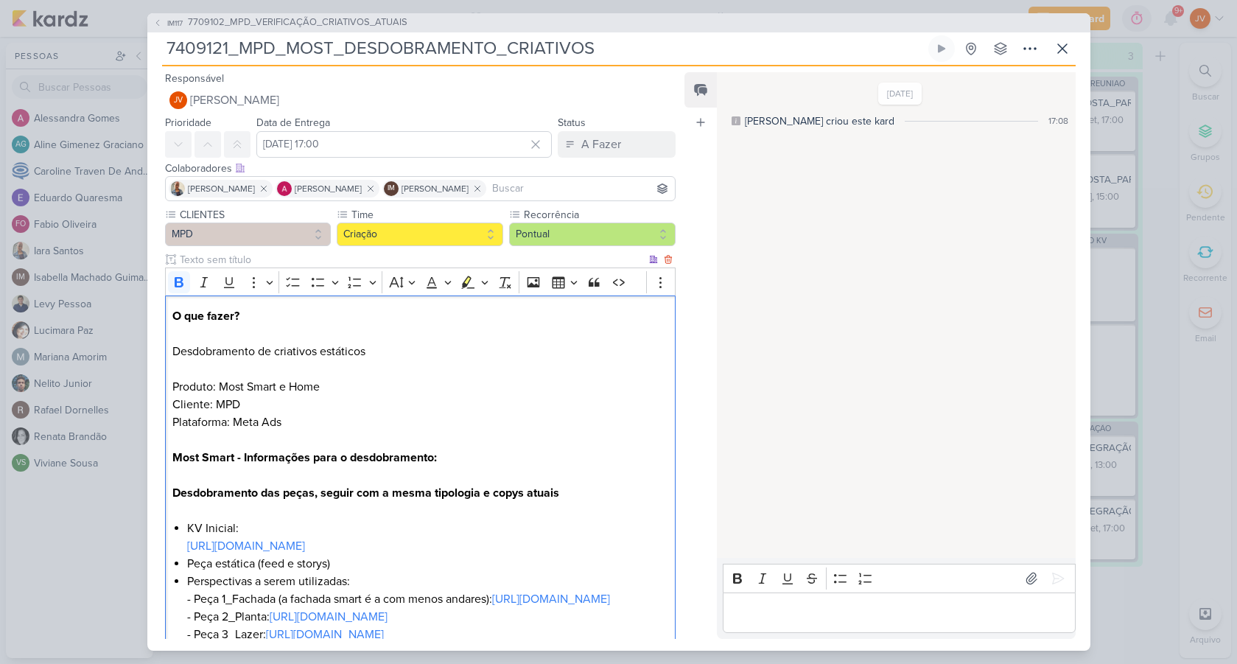  Describe the element at coordinates (421, 168) in the screenshot. I see `div: Colaboradores` at that location.